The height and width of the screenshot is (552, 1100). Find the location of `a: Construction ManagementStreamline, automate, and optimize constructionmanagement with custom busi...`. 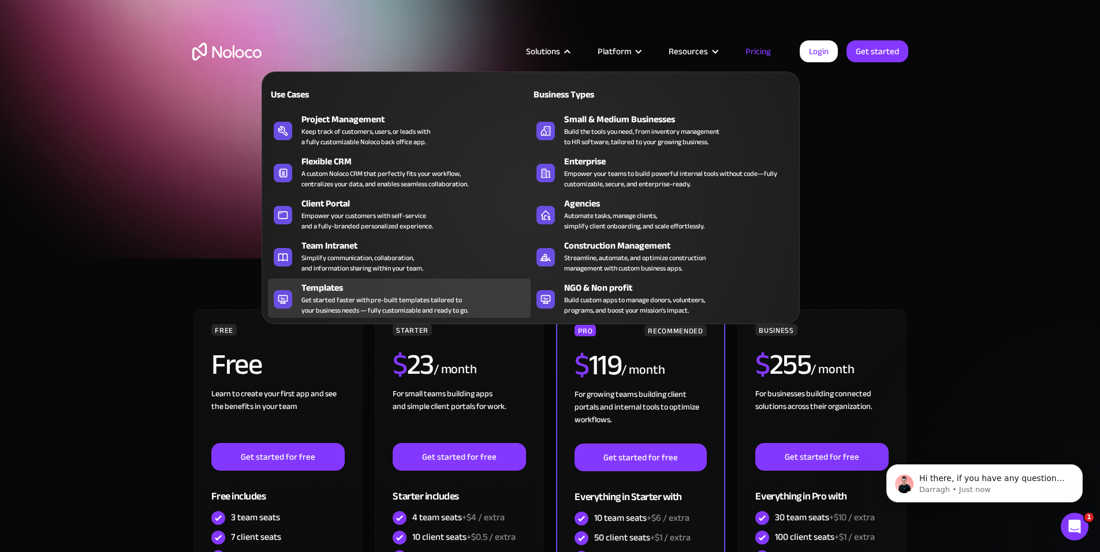

a: Construction ManagementStreamline, automate, and optimize constructionmanagement with custom busi... is located at coordinates (661, 256).